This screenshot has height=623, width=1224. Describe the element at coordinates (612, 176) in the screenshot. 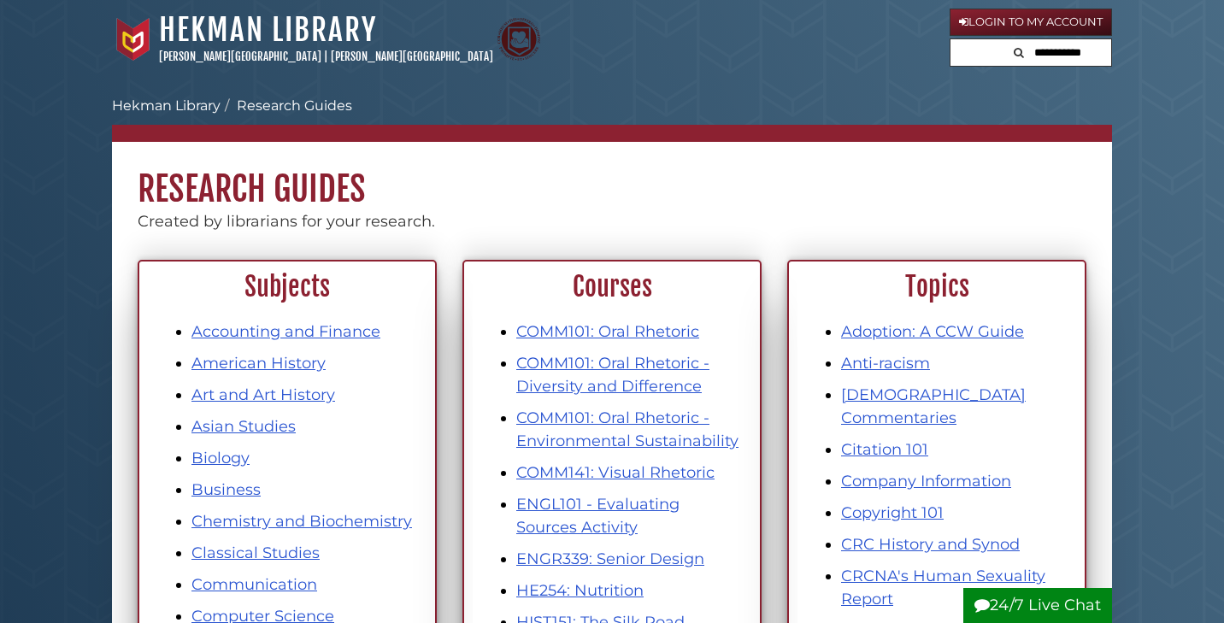

I see `h1: Research Guides` at that location.